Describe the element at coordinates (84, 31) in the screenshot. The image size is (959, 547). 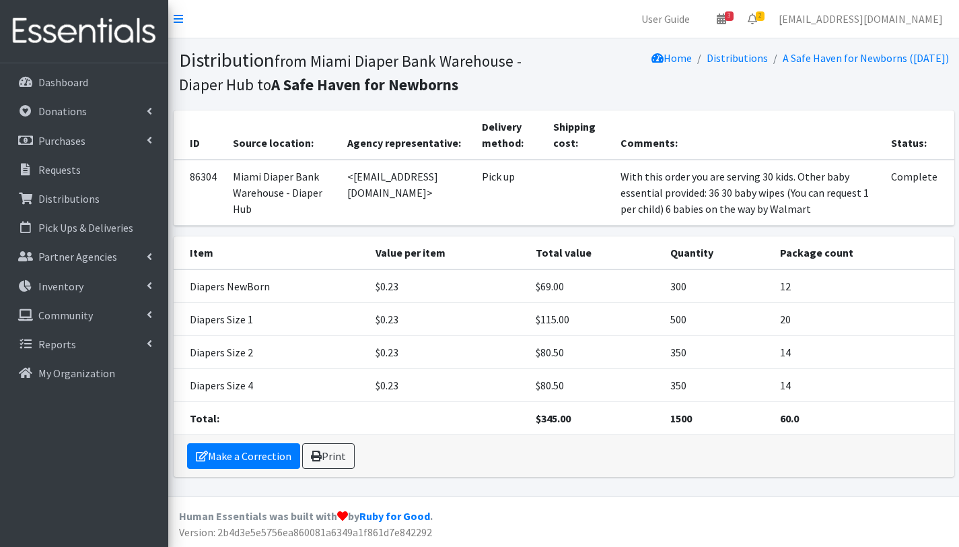
I see `img: HumanEssentials` at that location.